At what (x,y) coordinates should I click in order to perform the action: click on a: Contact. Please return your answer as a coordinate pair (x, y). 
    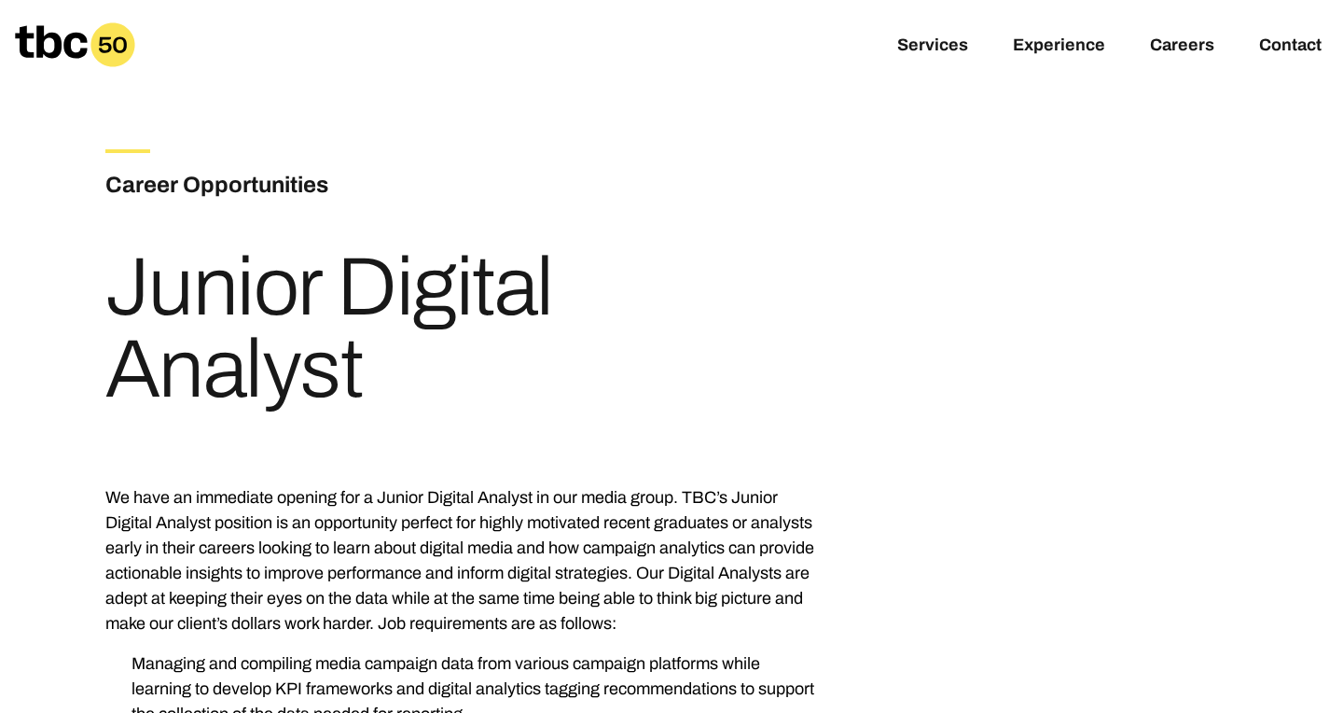
    Looking at the image, I should click on (1290, 47).